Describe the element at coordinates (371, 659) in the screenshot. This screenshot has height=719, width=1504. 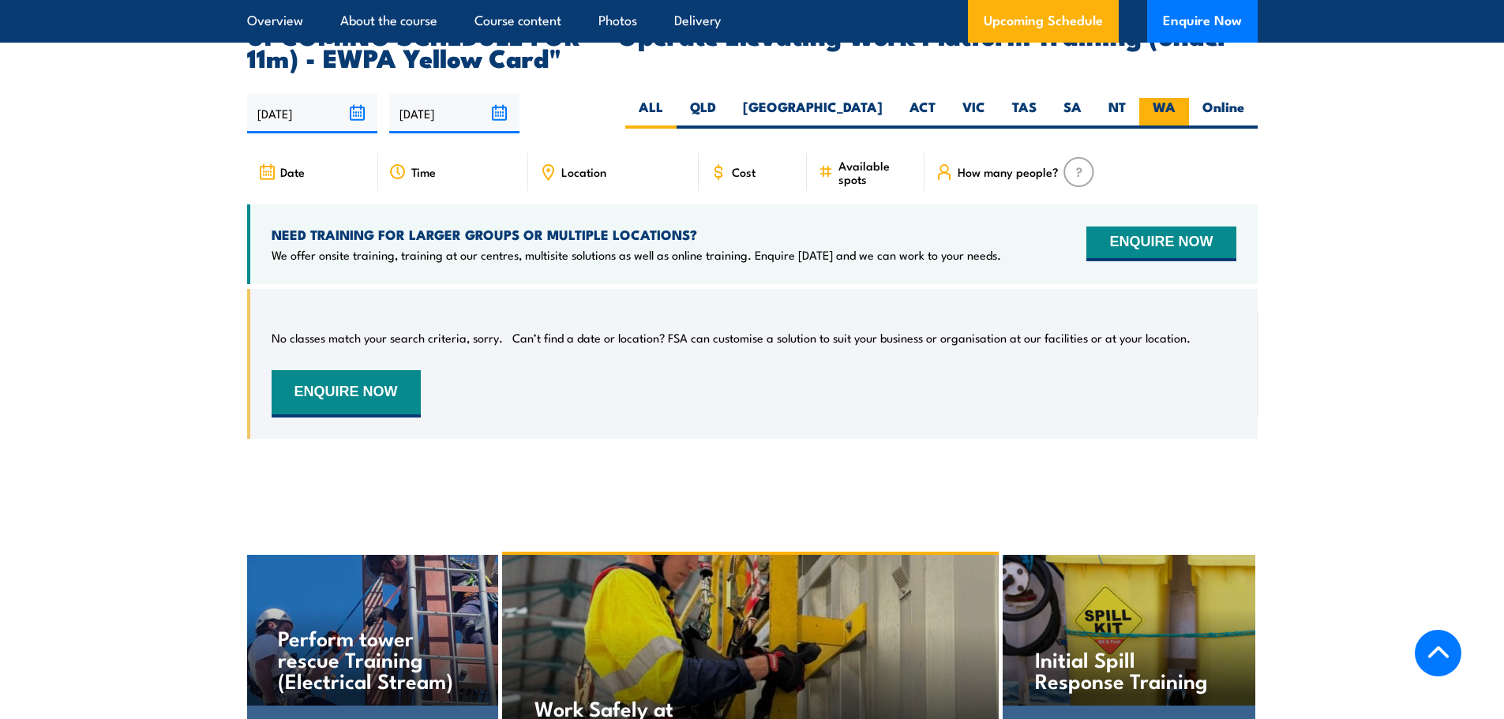
I see `h4: Perform tower rescue Training (Electrical Stream)` at that location.